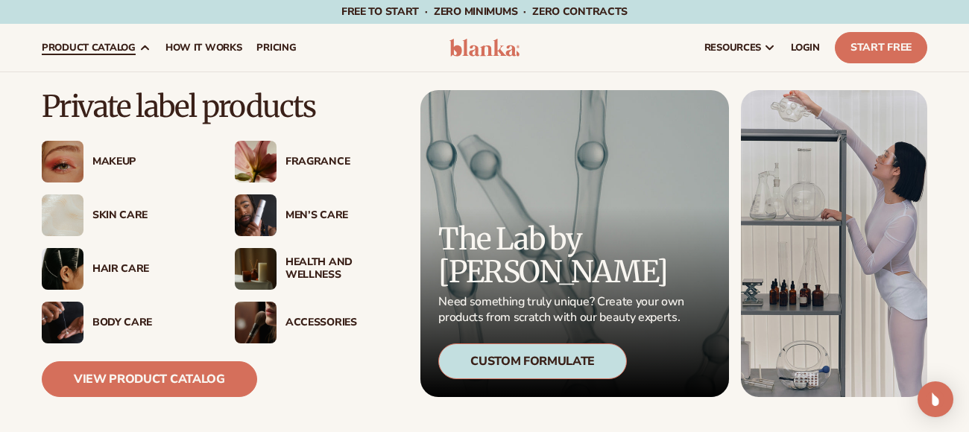 This screenshot has width=969, height=432. What do you see at coordinates (341, 162) in the screenshot?
I see `div: Fragrance` at bounding box center [341, 162].